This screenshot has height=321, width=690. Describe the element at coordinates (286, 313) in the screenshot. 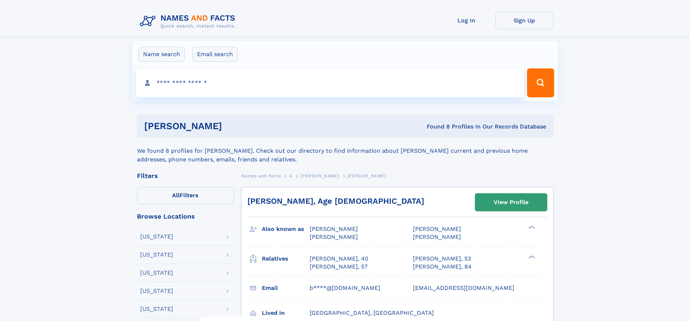

I see `h3: Lived in` at that location.